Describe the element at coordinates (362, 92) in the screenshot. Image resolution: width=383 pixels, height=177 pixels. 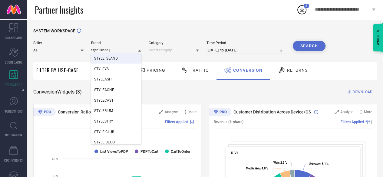
I see `span: DOWNLOAD` at that location.